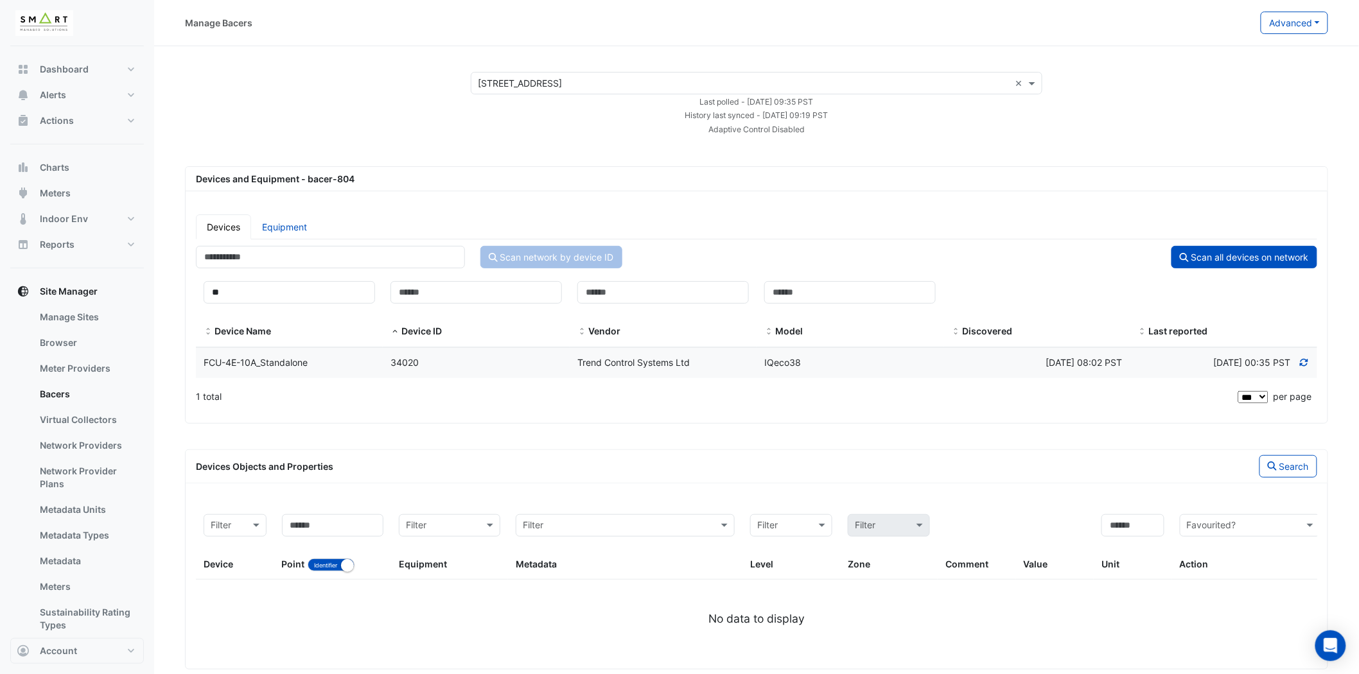  What do you see at coordinates (218, 564) in the screenshot?
I see `span: Device` at bounding box center [218, 564].